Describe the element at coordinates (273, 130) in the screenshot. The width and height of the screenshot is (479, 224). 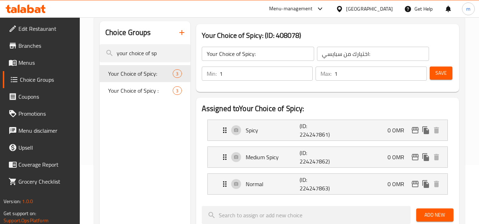
I see `p: Spicy` at that location.